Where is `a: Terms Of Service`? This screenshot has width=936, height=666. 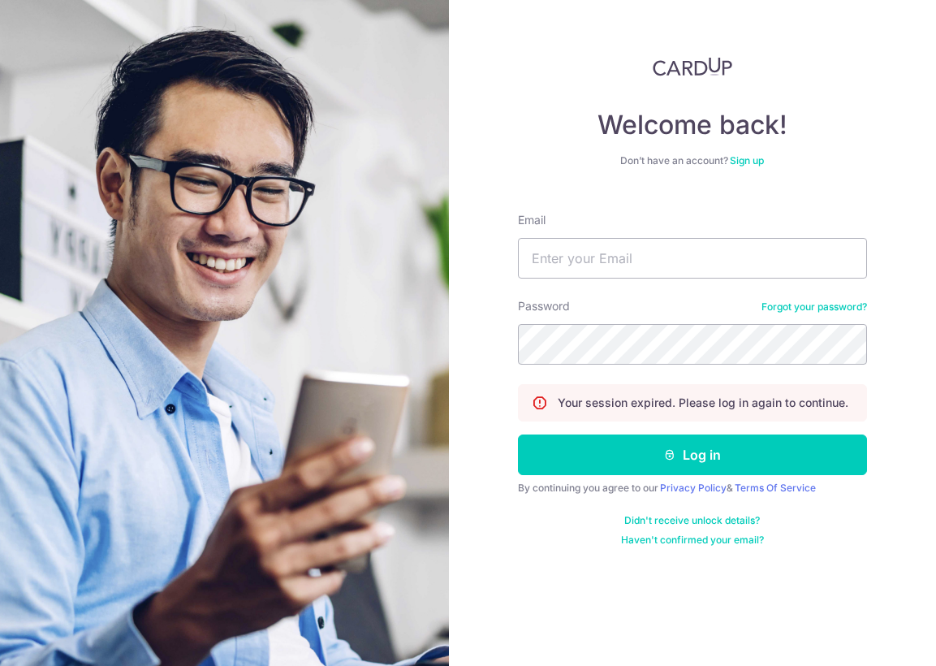
a: Terms Of Service is located at coordinates (775, 487).